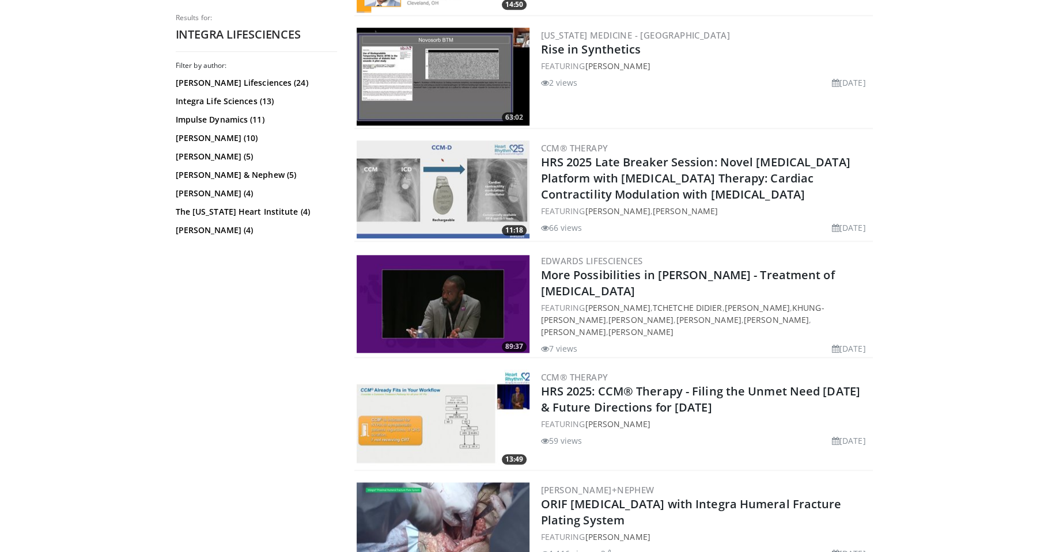 The height and width of the screenshot is (552, 1048). What do you see at coordinates (443, 189) in the screenshot?
I see `img: 54986387-d4e6-4cf1-9c7f-60332894ba8f.300x170_q85_crop-smart_upscale.jpg` at bounding box center [443, 189].